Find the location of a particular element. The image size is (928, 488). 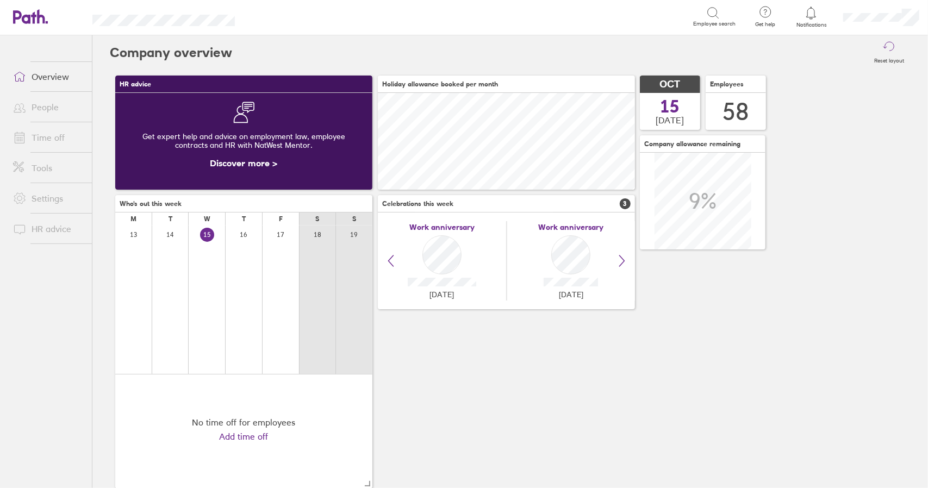

span: 3 is located at coordinates (625, 204).